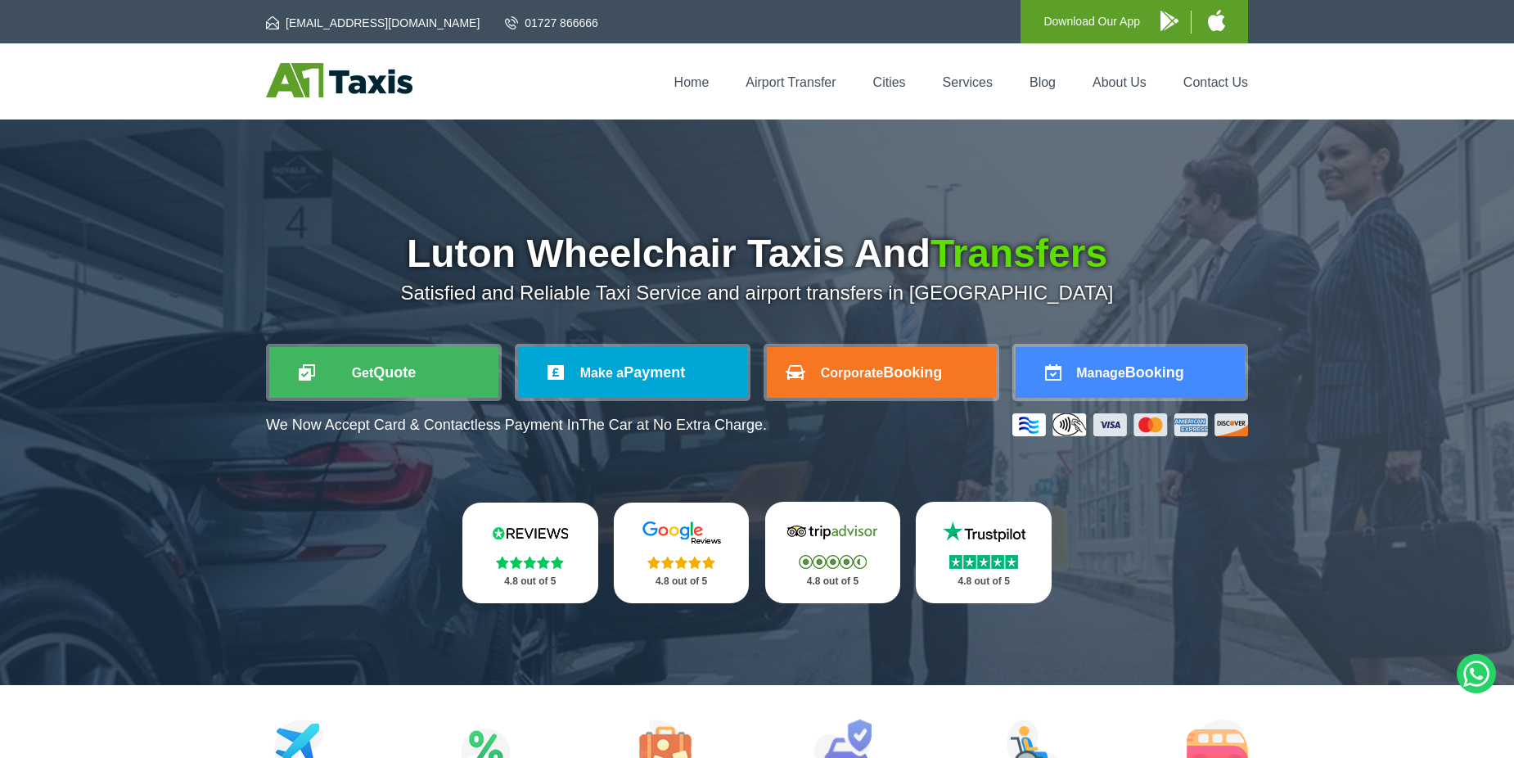 This screenshot has height=758, width=1514. I want to click on a: Tripadvisor Stars 4.8 out of 5, so click(833, 553).